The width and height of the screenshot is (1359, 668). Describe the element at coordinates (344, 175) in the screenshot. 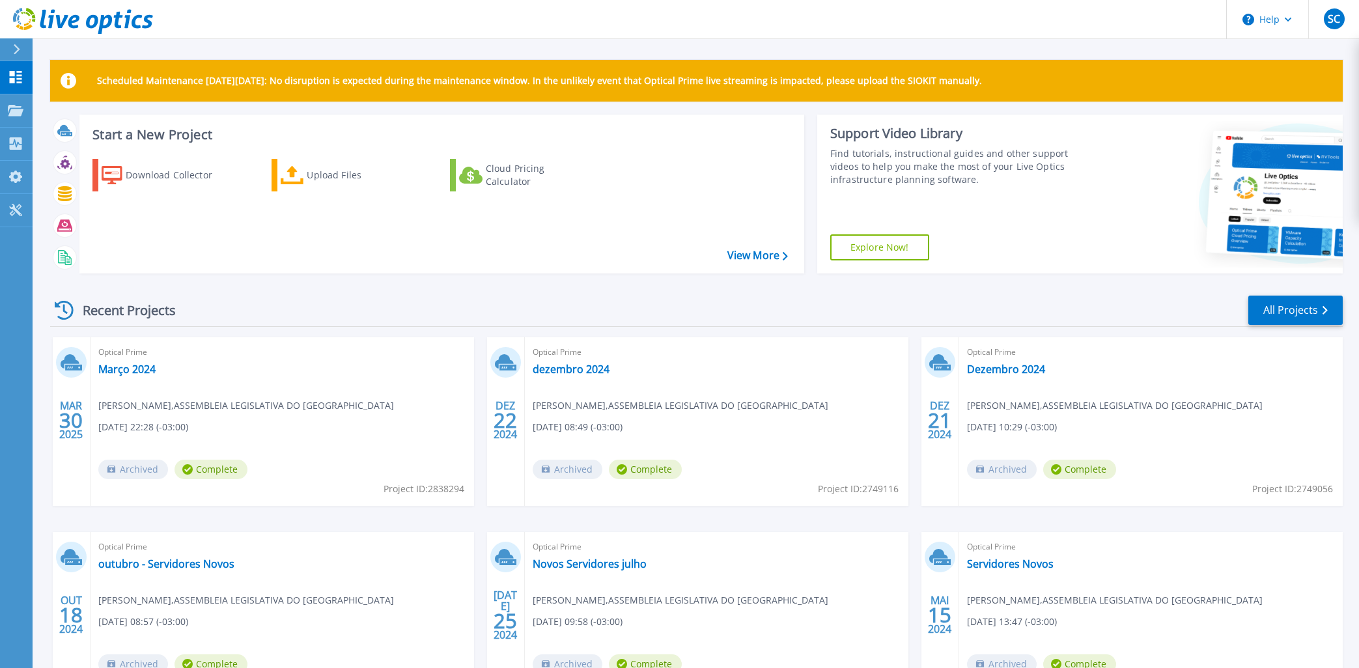

I see `a: Upload Files` at that location.